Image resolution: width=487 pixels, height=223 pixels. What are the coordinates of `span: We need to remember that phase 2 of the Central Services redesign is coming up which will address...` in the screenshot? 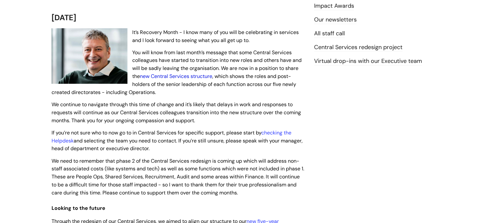 It's located at (178, 176).